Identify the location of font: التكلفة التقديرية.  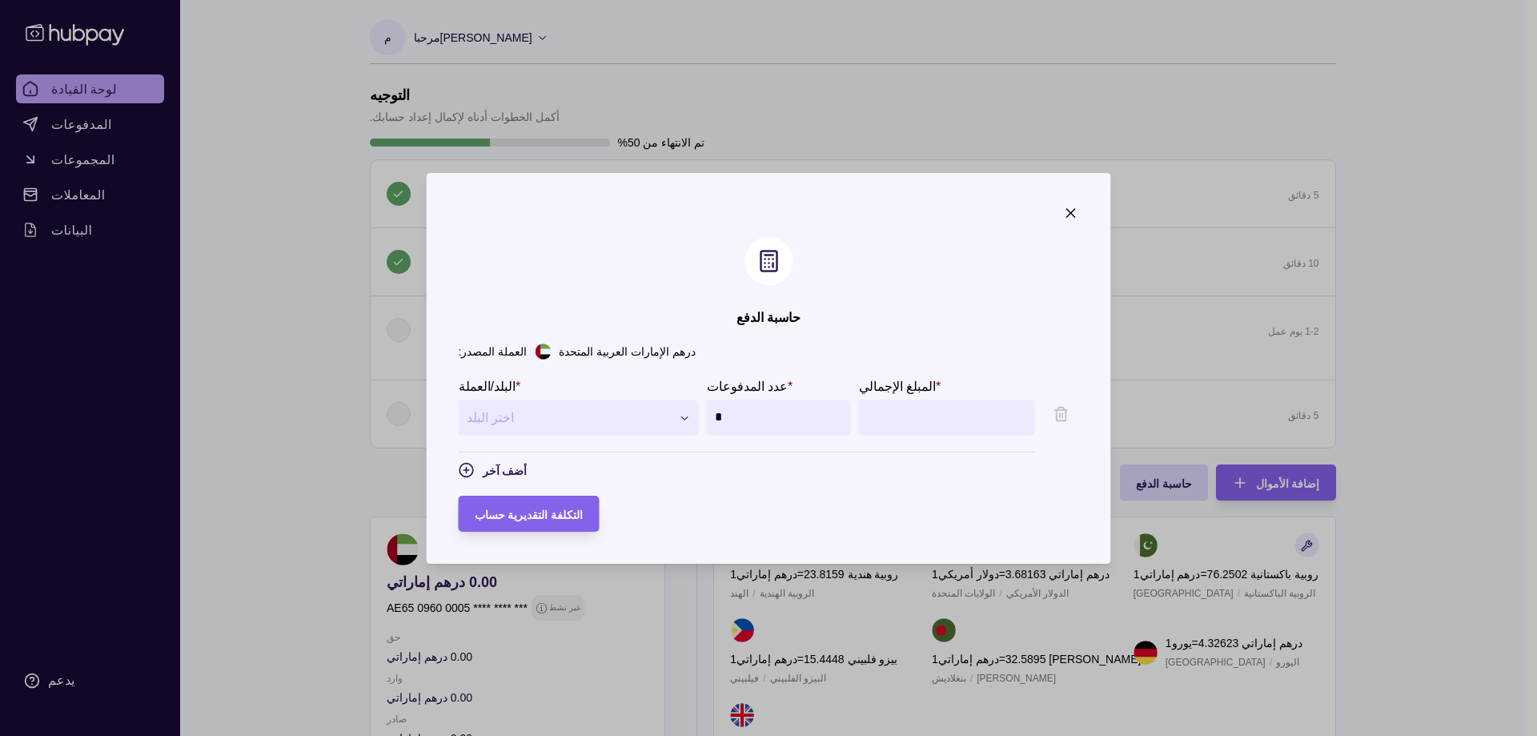
(545, 514).